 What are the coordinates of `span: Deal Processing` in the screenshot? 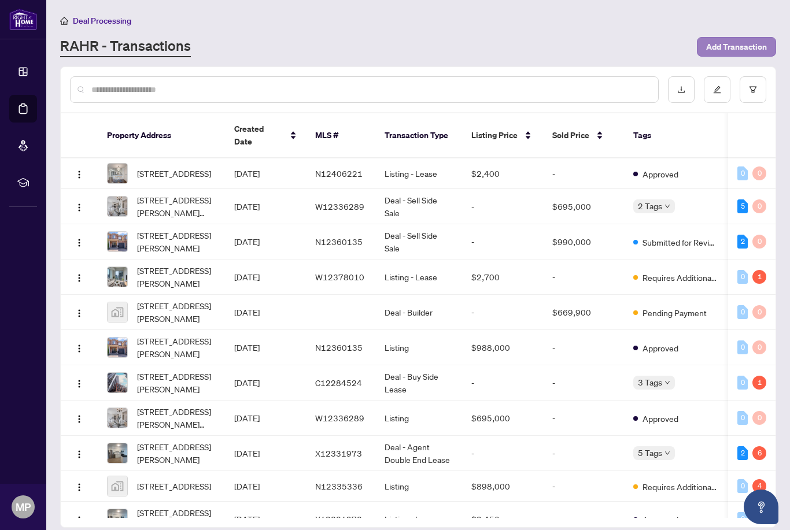 It's located at (102, 21).